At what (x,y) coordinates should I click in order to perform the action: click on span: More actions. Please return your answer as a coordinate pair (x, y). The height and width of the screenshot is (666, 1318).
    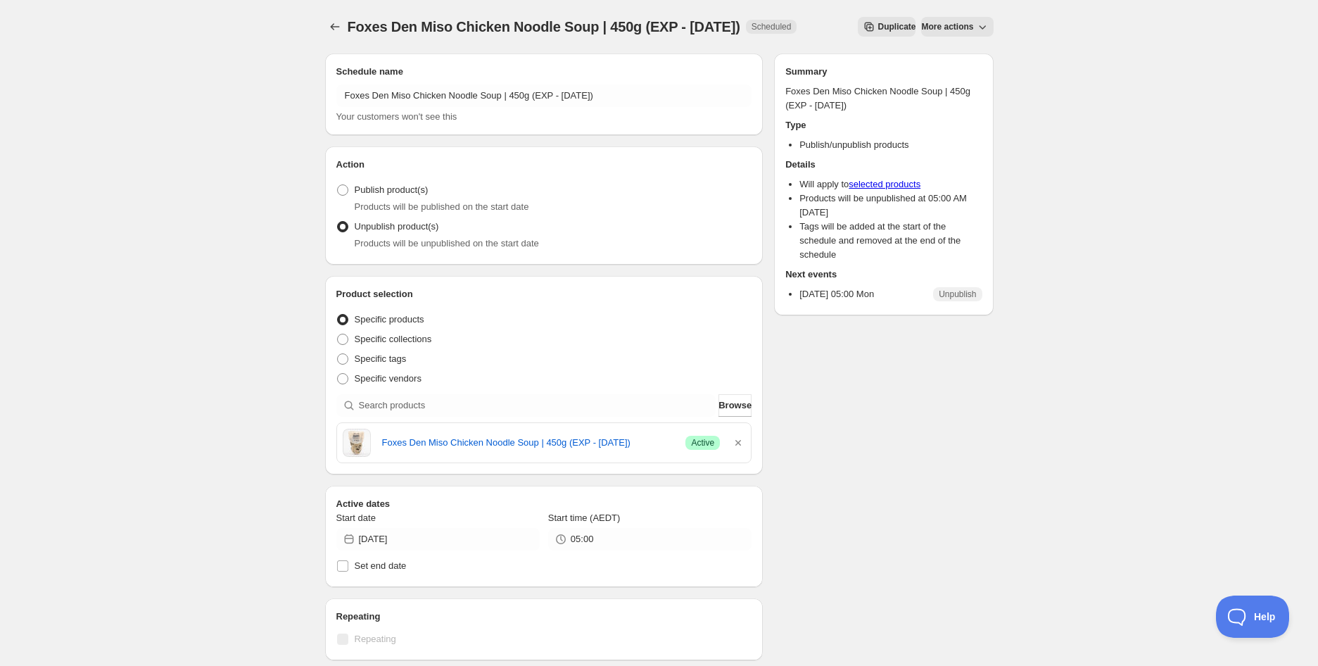
    Looking at the image, I should click on (947, 27).